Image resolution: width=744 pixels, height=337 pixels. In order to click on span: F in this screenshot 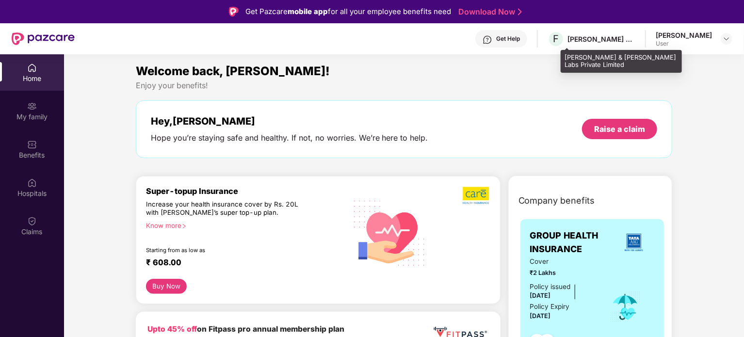, I will do `click(556, 39)`.